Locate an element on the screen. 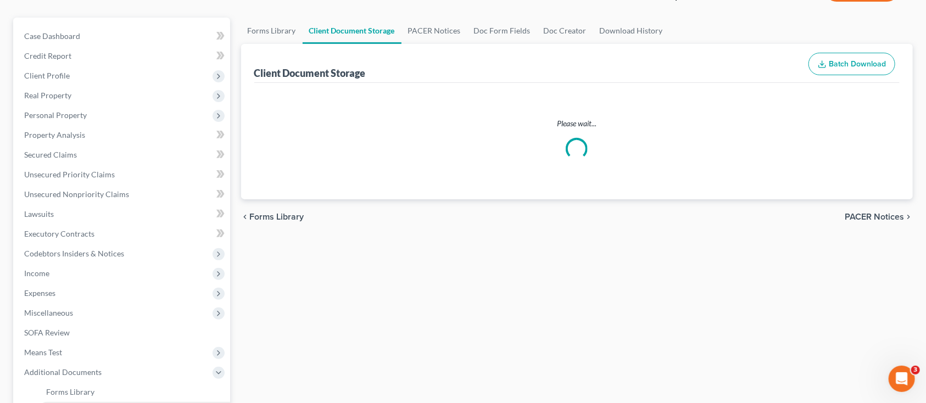 The height and width of the screenshot is (403, 926). span: Credit Report is located at coordinates (48, 55).